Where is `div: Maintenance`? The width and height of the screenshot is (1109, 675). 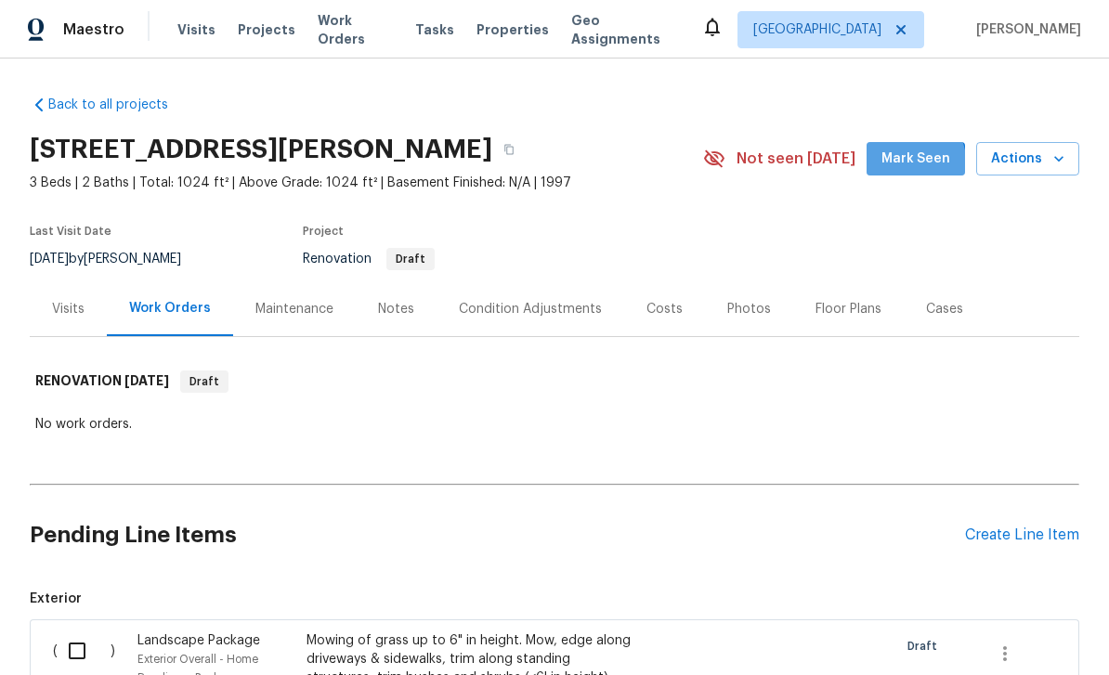
div: Maintenance is located at coordinates (294, 309).